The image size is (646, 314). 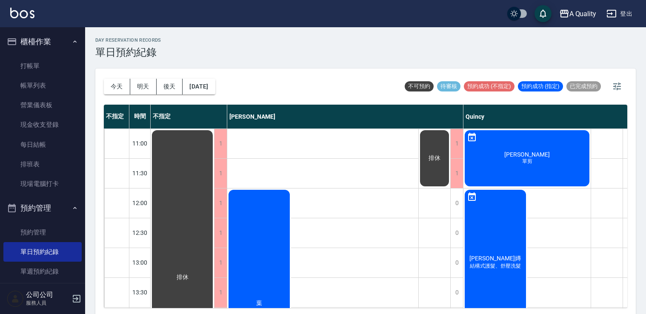 What do you see at coordinates (140, 292) in the screenshot?
I see `div: 13:30` at bounding box center [140, 292].